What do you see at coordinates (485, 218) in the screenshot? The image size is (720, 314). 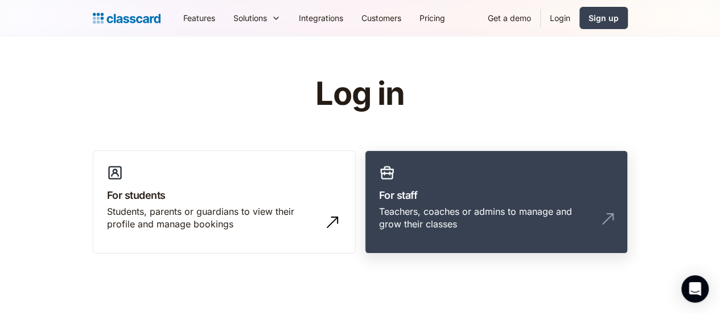 I see `div: Teachers, coaches or admins to manage and grow their classes` at bounding box center [485, 218].